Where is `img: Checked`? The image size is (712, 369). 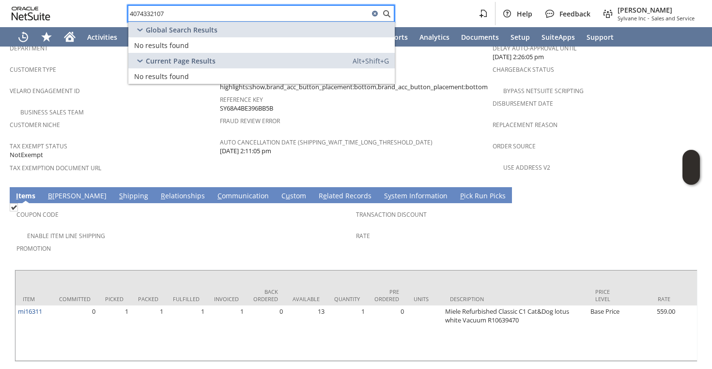 img: Checked is located at coordinates (14, 207).